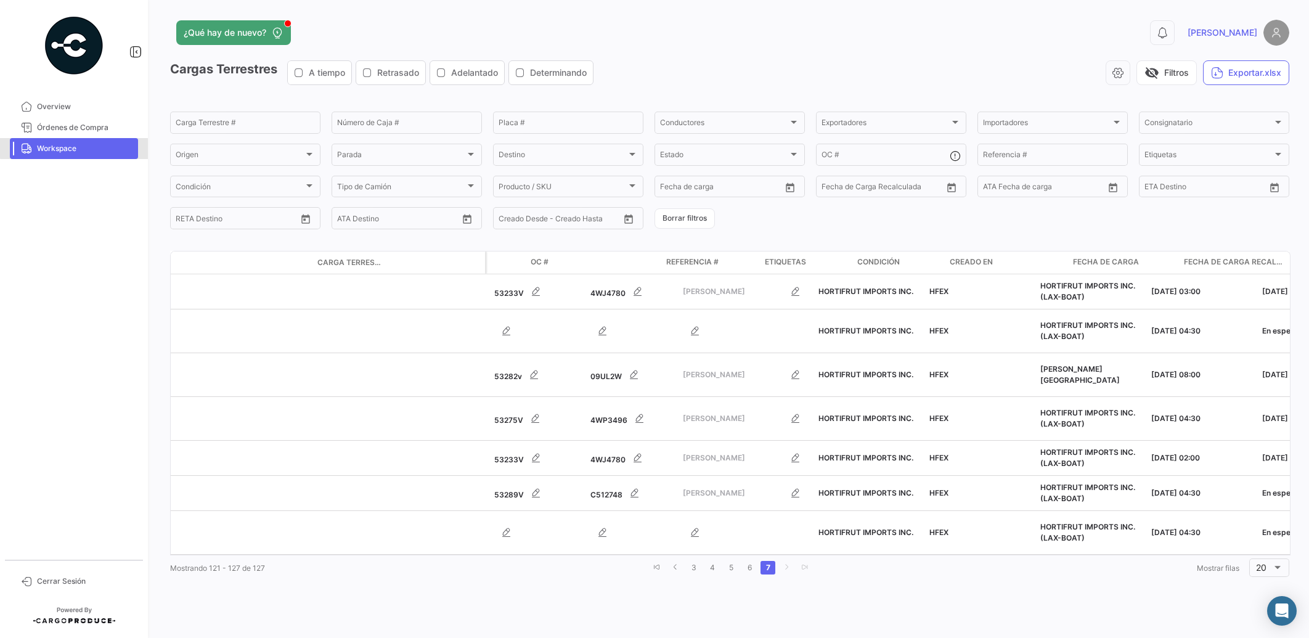 This screenshot has width=1309, height=638. What do you see at coordinates (349, 263) in the screenshot?
I see `datatable-header-cell: Carga Terrestre #` at bounding box center [349, 263].